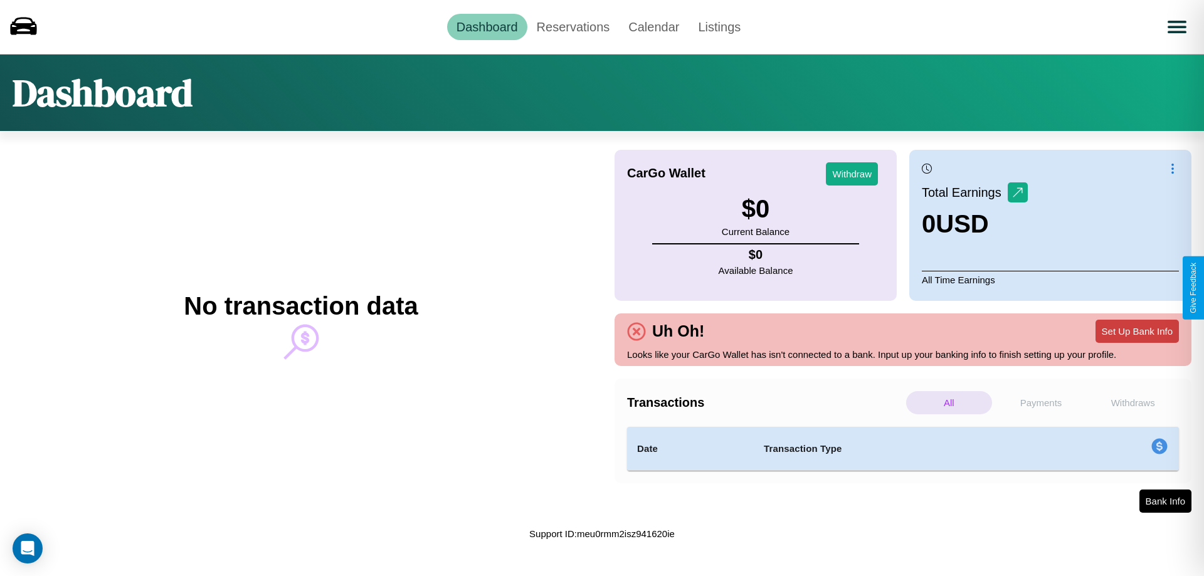  Describe the element at coordinates (602, 534) in the screenshot. I see `p: Support ID: meu0rmm2isz941620ie` at that location.